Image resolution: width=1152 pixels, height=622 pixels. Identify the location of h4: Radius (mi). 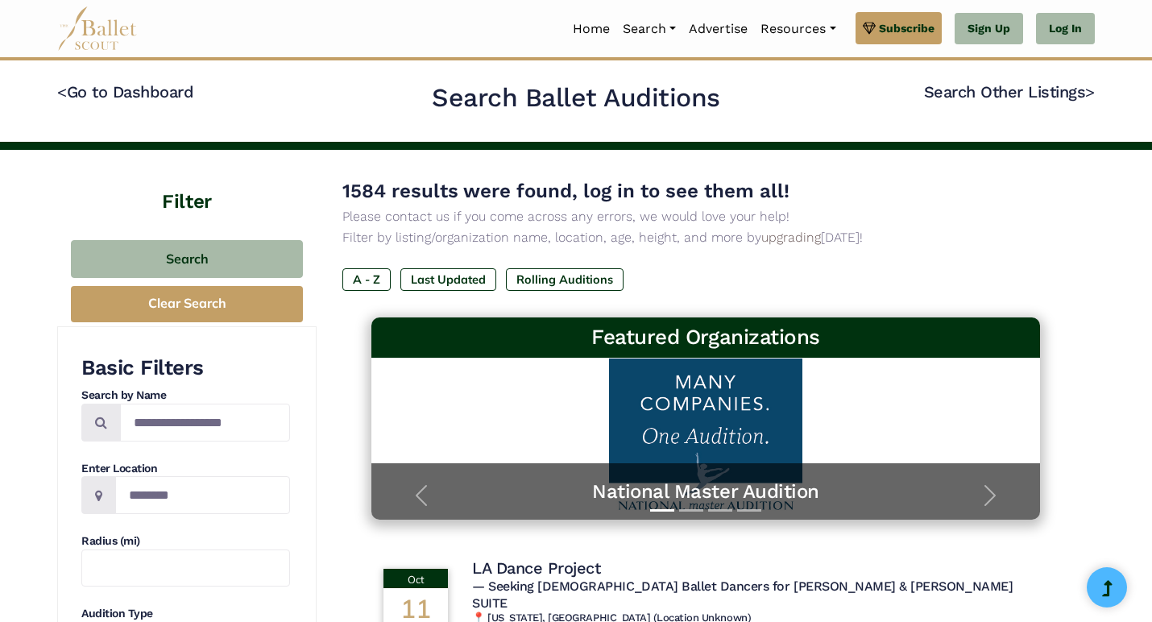
(185, 542).